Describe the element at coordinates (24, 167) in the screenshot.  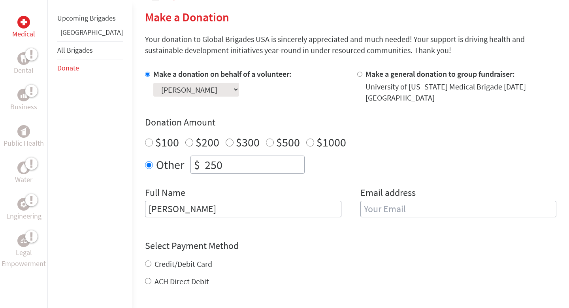
I see `img: Water` at that location.